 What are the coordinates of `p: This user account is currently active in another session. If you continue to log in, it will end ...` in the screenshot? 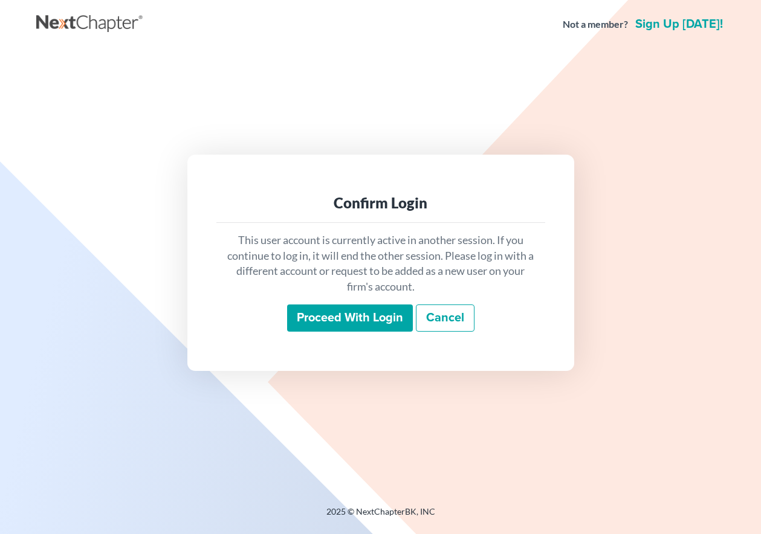 It's located at (381, 264).